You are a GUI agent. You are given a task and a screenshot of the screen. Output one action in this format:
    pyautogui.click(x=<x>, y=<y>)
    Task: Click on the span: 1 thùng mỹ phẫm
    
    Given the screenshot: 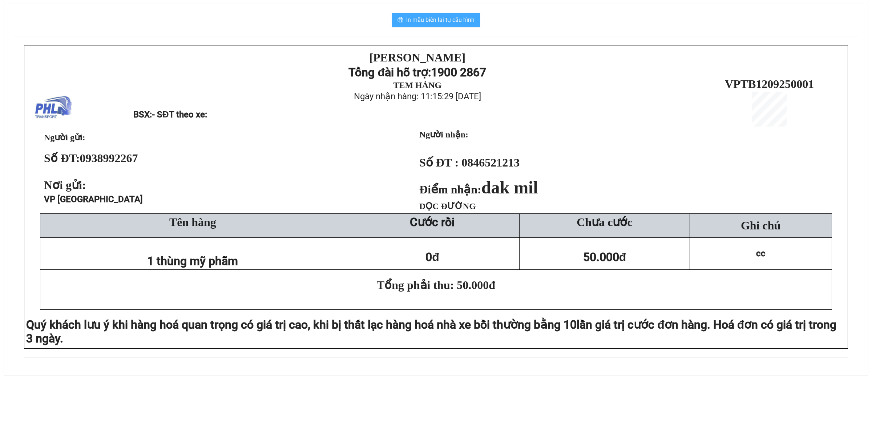 What is the action you would take?
    pyautogui.click(x=193, y=261)
    